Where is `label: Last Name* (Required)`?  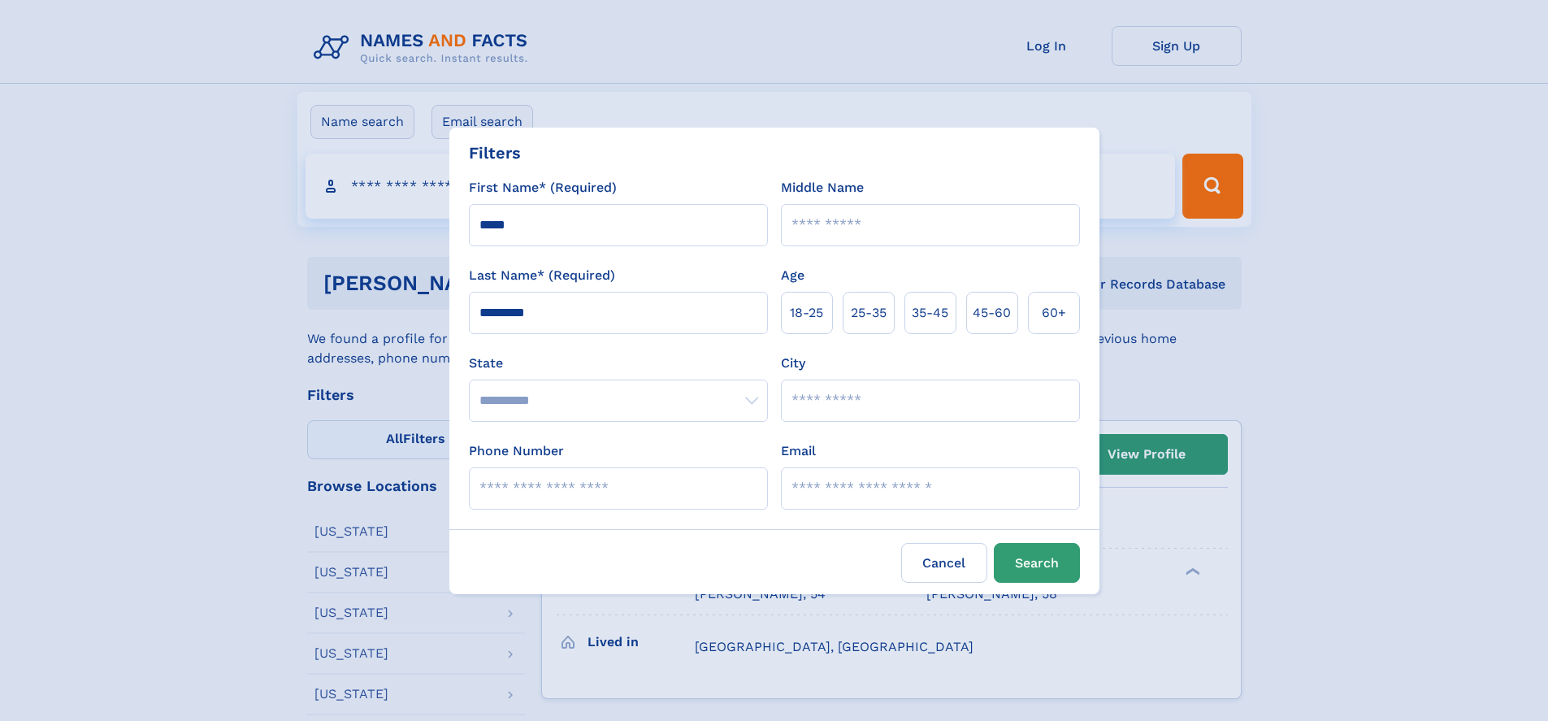 label: Last Name* (Required) is located at coordinates (542, 276).